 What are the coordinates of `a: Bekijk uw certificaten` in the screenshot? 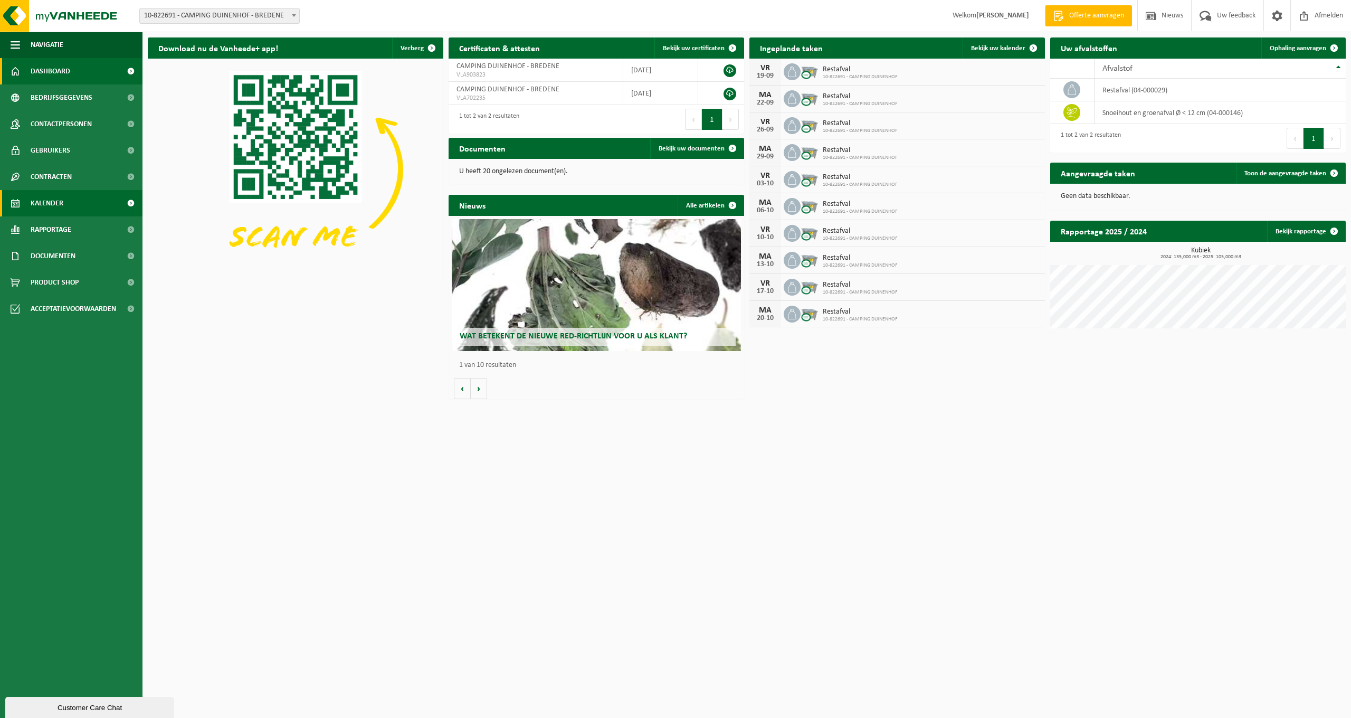 It's located at (699, 48).